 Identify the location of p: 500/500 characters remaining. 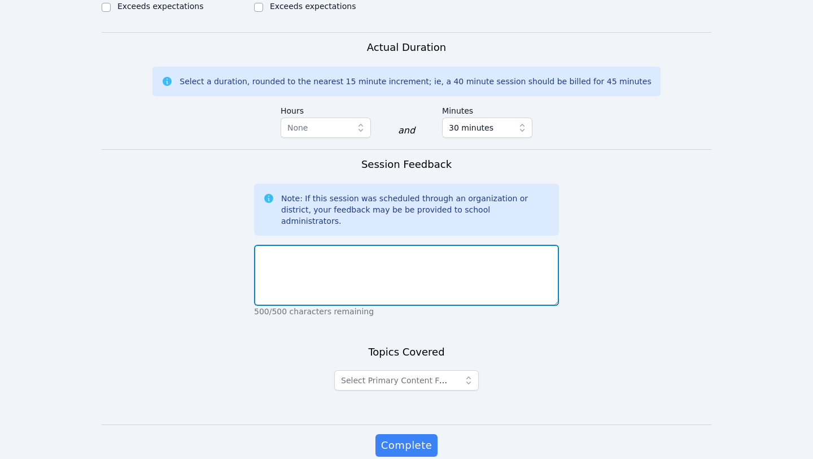
(407, 311).